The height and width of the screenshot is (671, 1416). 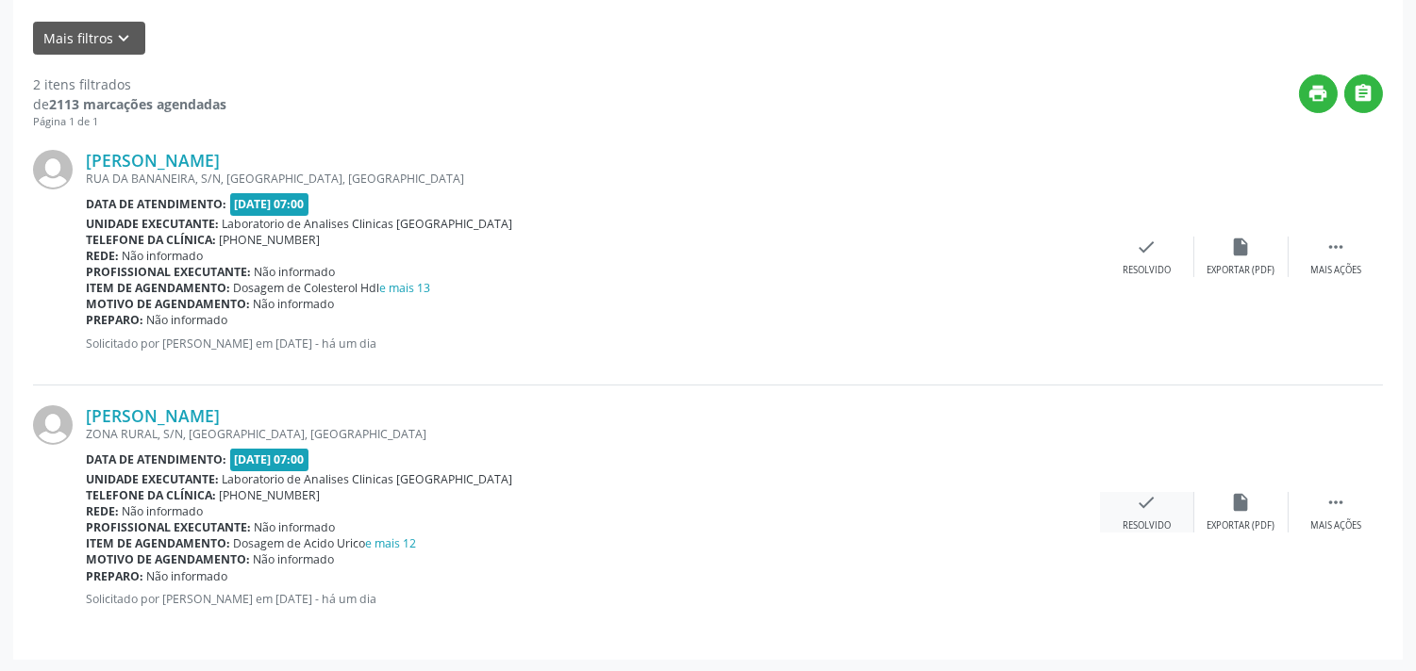 What do you see at coordinates (1318, 93) in the screenshot?
I see `i: print` at bounding box center [1318, 93].